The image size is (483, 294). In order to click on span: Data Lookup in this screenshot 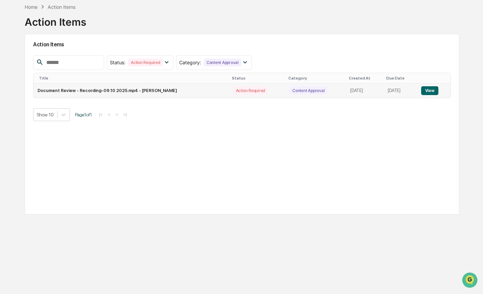, I will do `click(28, 101)`.